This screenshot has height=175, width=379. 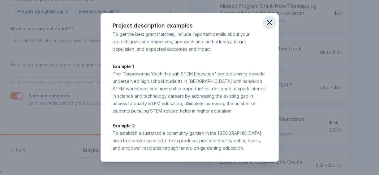 I want to click on div: The "Empowering Youth through STEM Education" project aims to provide underserved high school stu..., so click(x=190, y=93).